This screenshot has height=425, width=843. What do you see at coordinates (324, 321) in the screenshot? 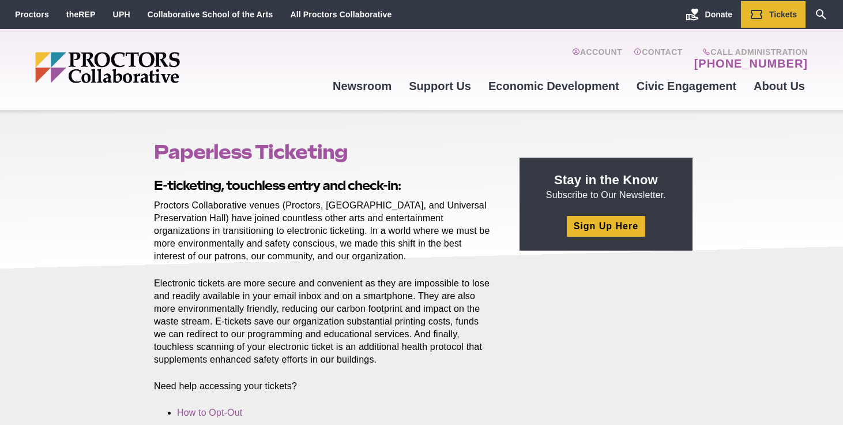
I see `p: Electronic tickets are more secure and convenient as they are impossible to lose and readily avai...` at bounding box center [324, 321].